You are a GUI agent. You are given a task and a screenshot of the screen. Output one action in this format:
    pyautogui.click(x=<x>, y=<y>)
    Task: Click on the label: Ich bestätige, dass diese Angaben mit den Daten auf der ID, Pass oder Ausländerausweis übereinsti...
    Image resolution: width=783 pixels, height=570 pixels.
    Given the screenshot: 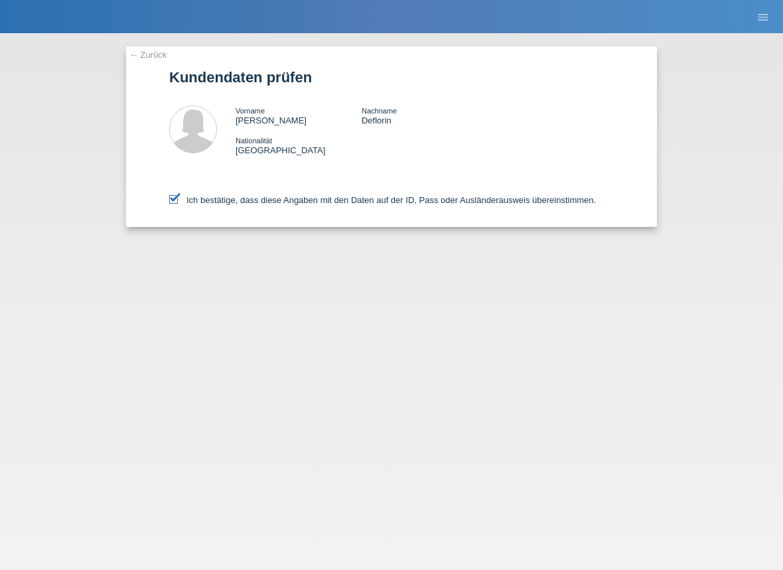 What is the action you would take?
    pyautogui.click(x=382, y=200)
    